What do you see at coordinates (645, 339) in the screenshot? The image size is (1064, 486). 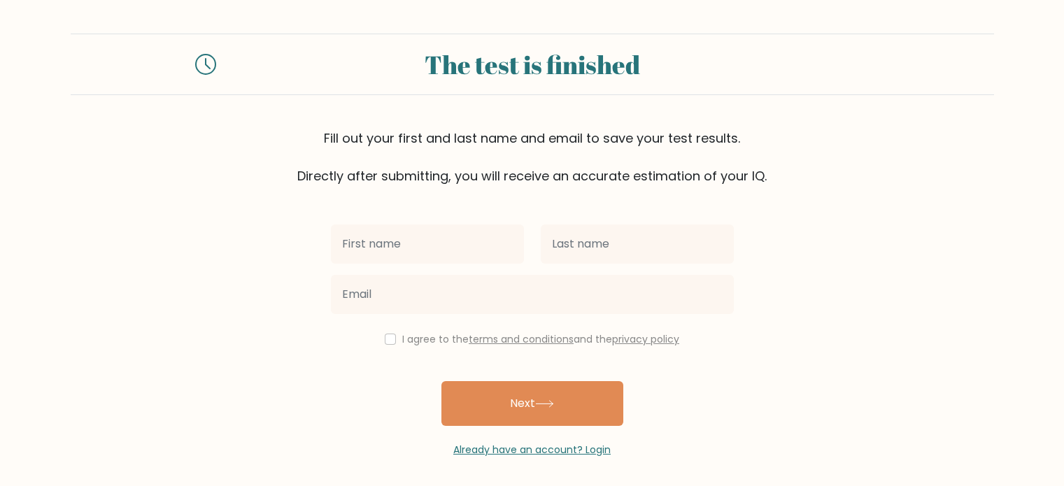 I see `a: privacy policy` at bounding box center [645, 339].